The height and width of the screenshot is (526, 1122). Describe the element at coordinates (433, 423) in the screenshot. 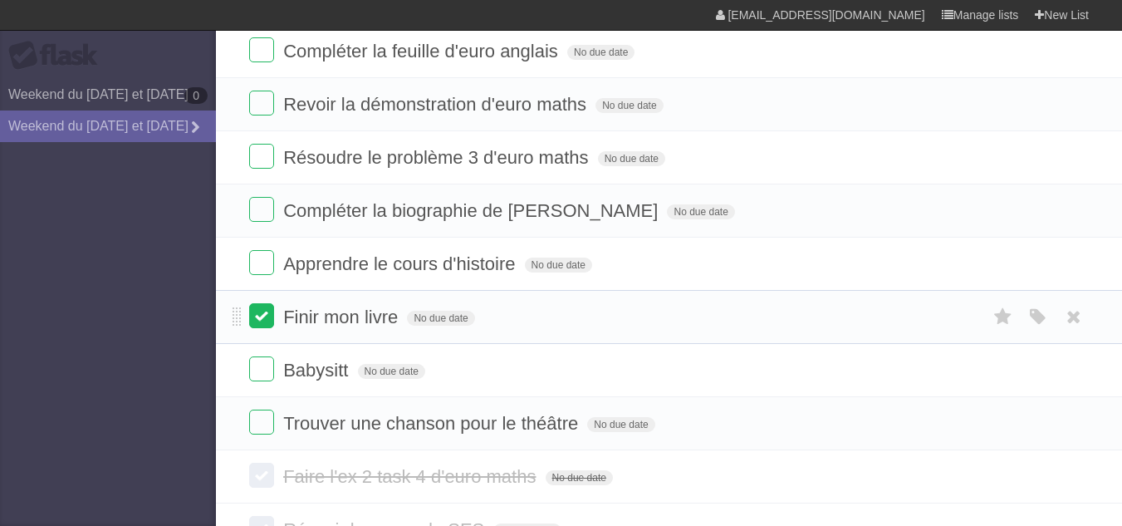

I see `span: Trouver une chanson pour le théâtre` at that location.